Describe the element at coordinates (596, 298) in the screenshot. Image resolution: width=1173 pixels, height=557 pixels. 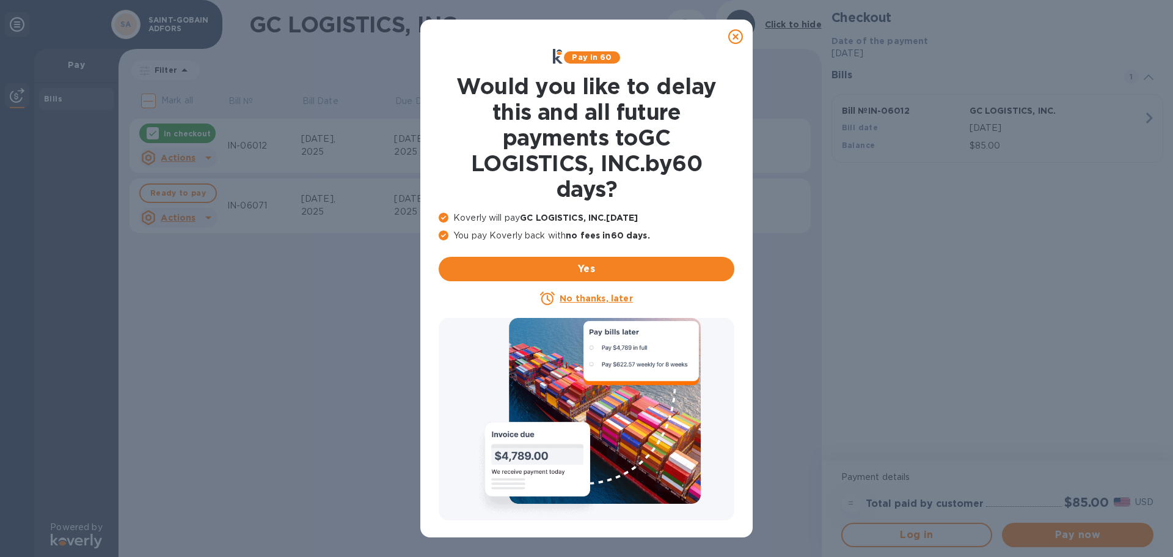
I see `u: No thanks, later` at that location.